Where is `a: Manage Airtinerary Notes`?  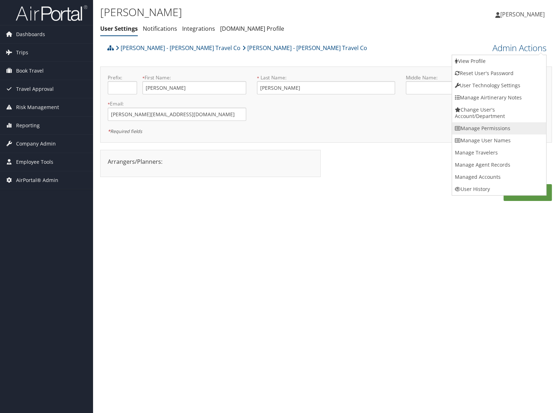 a: Manage Airtinerary Notes is located at coordinates (499, 98).